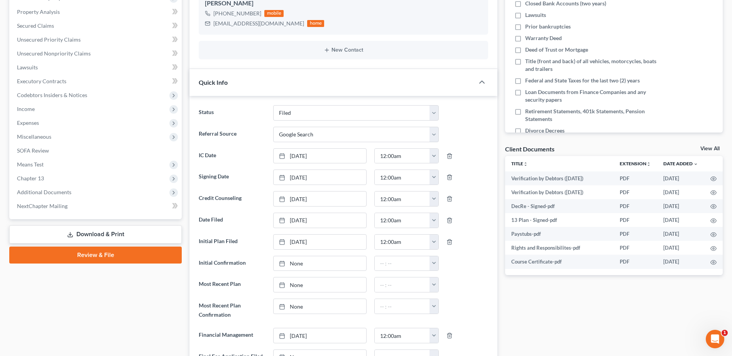 The height and width of the screenshot is (356, 732). Describe the element at coordinates (33, 150) in the screenshot. I see `span: SOFA Review` at that location.